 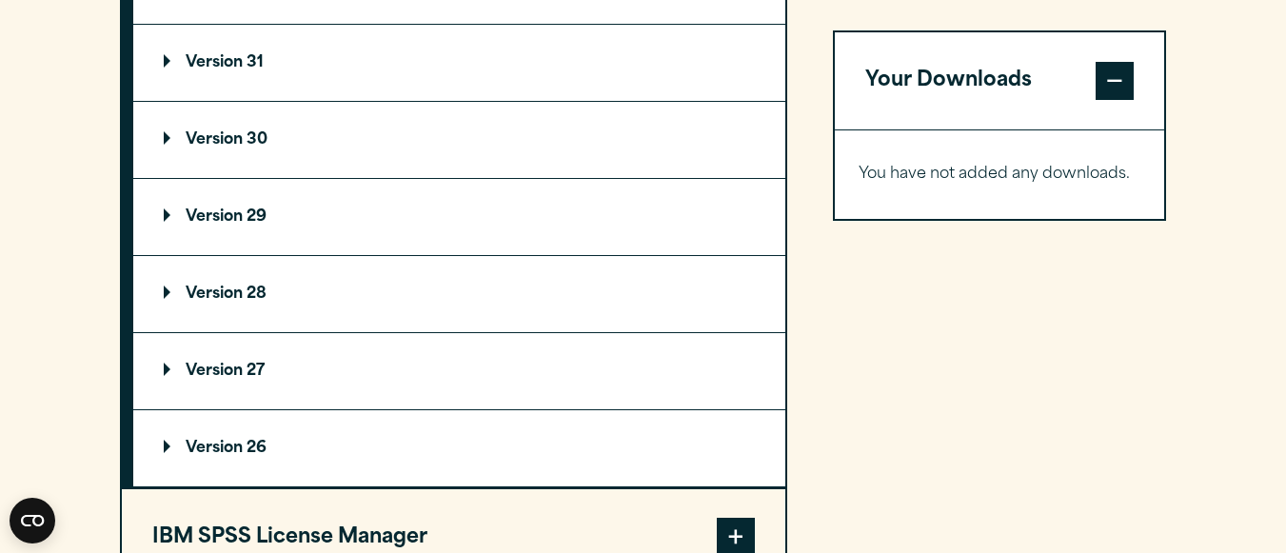 What do you see at coordinates (213, 63) in the screenshot?
I see `p: Version 31` at bounding box center [213, 63].